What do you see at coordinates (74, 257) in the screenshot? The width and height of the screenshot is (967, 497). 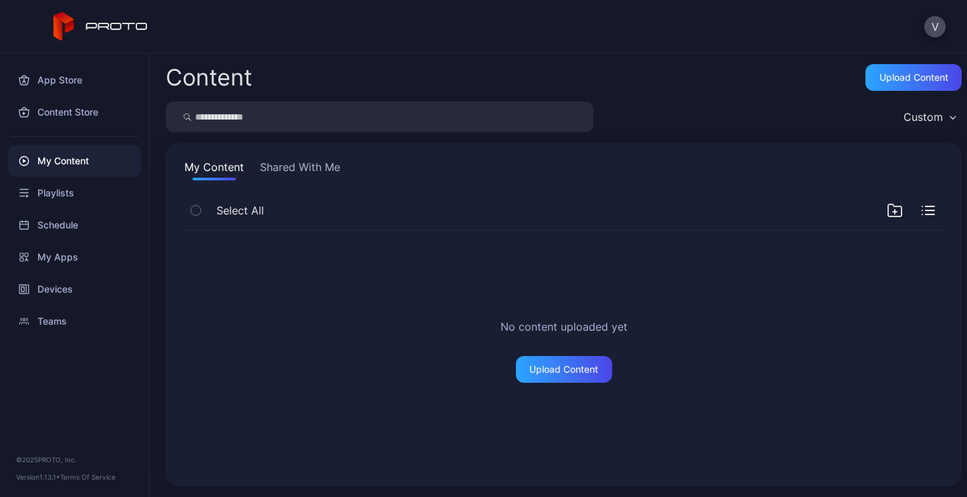 I see `div: My Apps` at bounding box center [74, 257].